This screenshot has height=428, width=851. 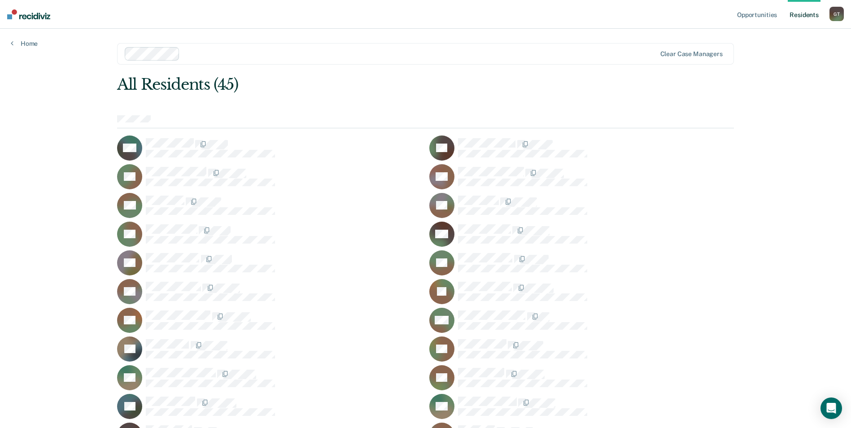 What do you see at coordinates (832, 408) in the screenshot?
I see `div: Open Intercom Messenger` at bounding box center [832, 408].